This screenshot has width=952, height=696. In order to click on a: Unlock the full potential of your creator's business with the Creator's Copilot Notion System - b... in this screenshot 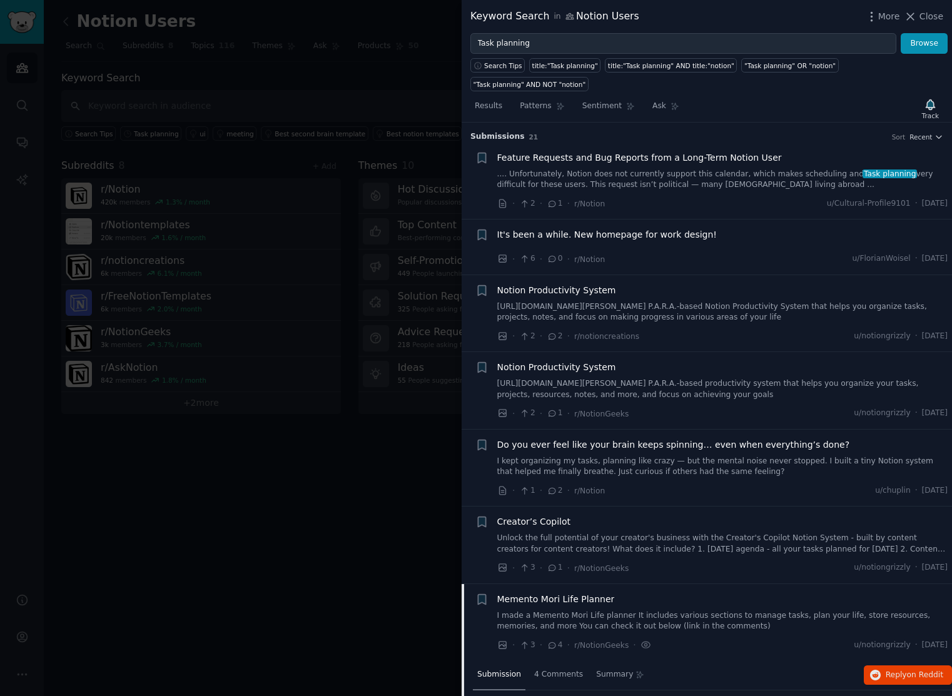, I will do `click(722, 543)`.